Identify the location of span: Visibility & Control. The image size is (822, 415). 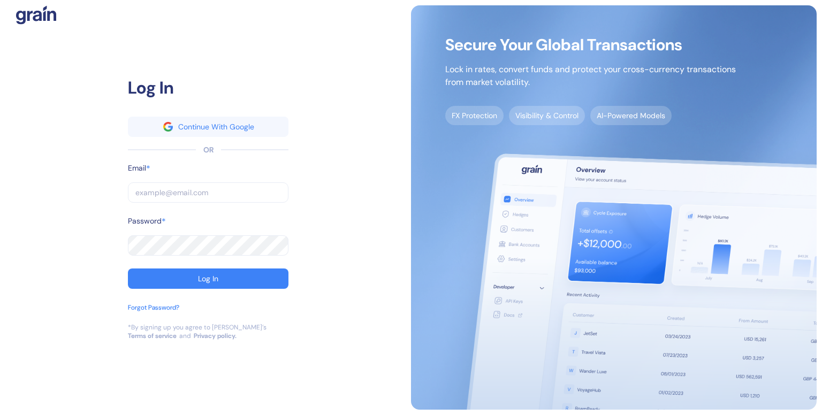
(547, 116).